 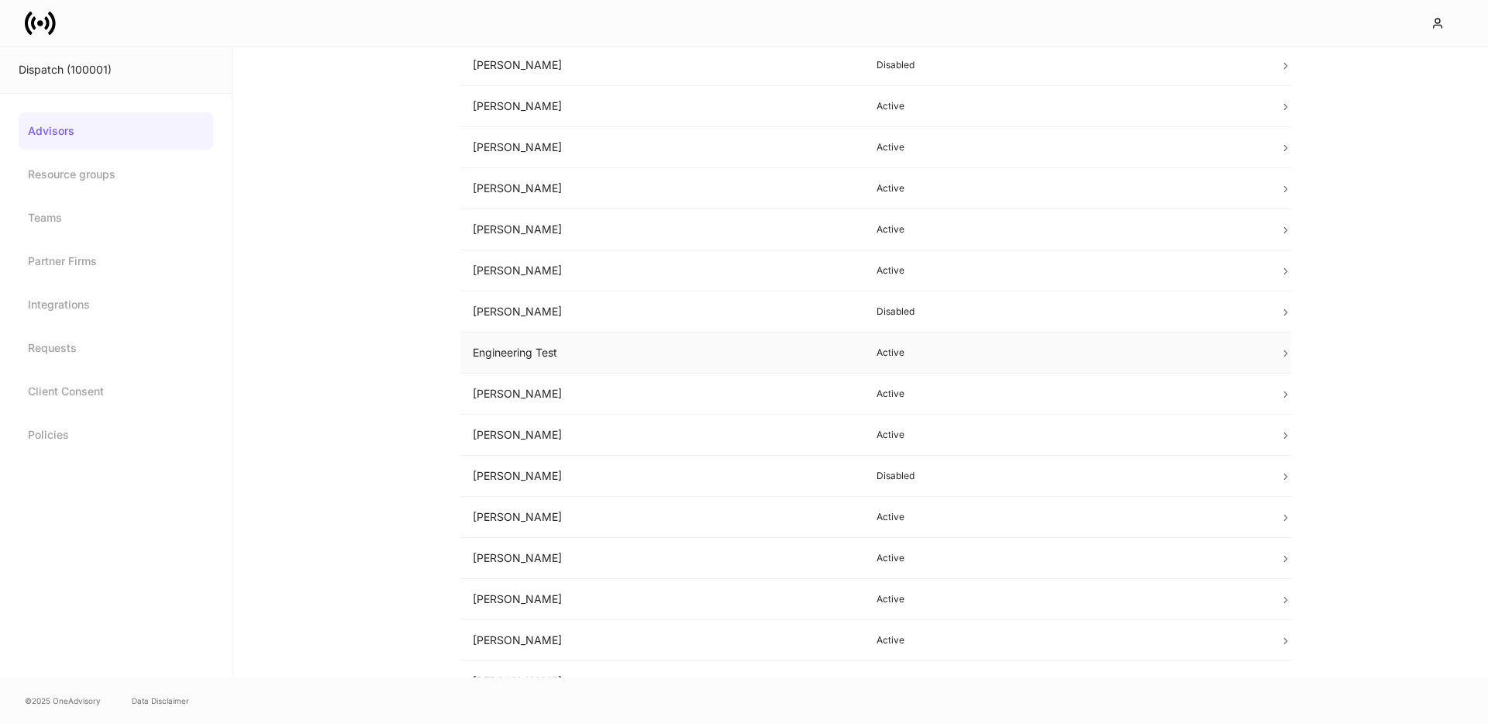 What do you see at coordinates (115, 70) in the screenshot?
I see `div: Dispatch (100001)` at bounding box center [115, 70].